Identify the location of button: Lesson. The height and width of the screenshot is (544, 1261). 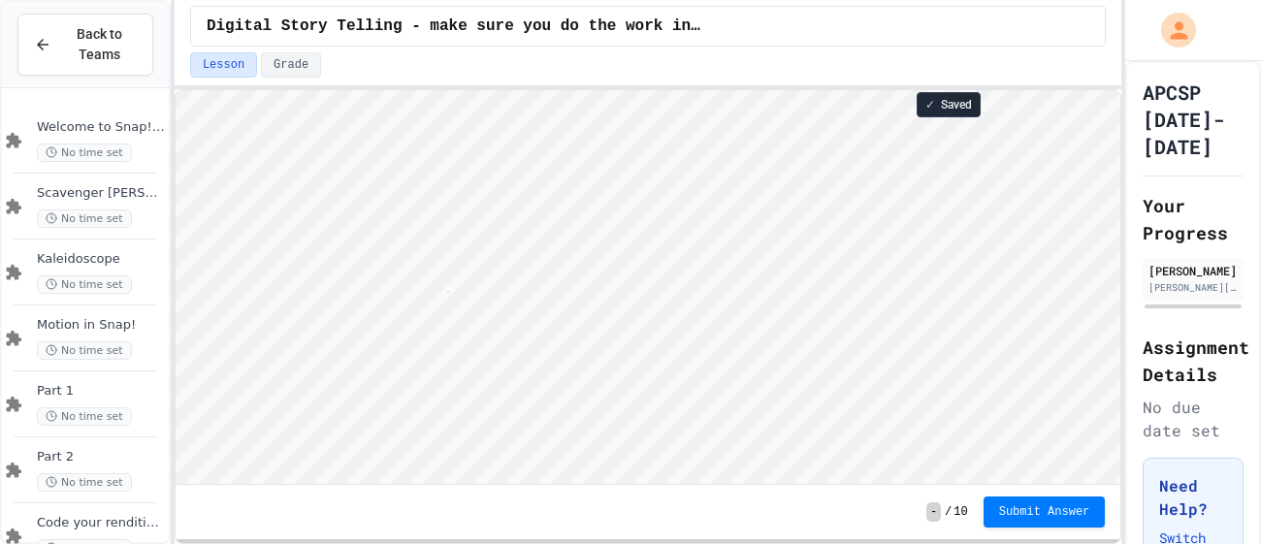
(223, 65).